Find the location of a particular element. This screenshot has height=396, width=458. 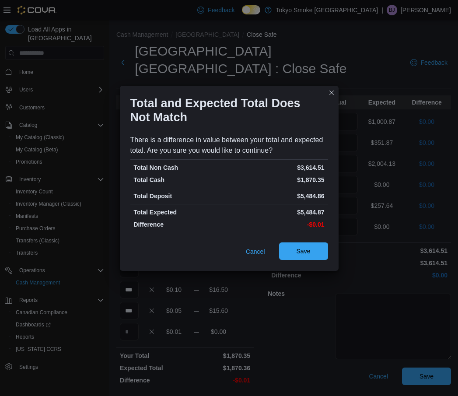

div: There is a difference in value between your total and expected total. Are you sure you would like... is located at coordinates (229, 145).